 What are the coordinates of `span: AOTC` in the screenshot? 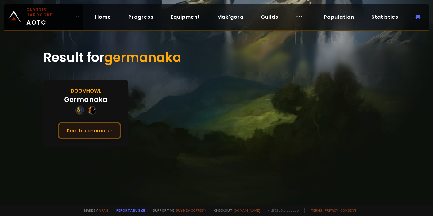 It's located at (49, 17).